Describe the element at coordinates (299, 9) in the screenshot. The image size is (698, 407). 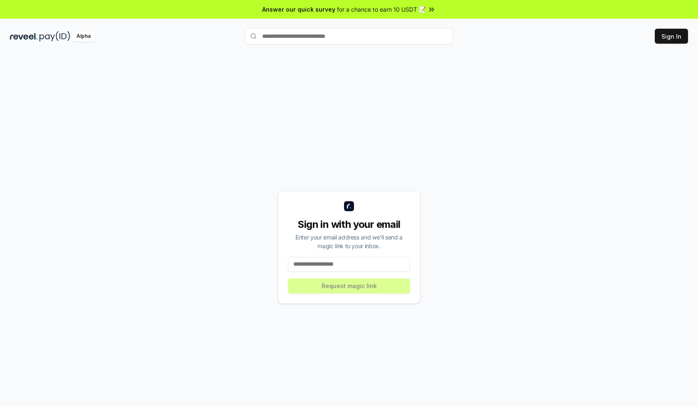
I see `span: Answer our quick survey` at that location.